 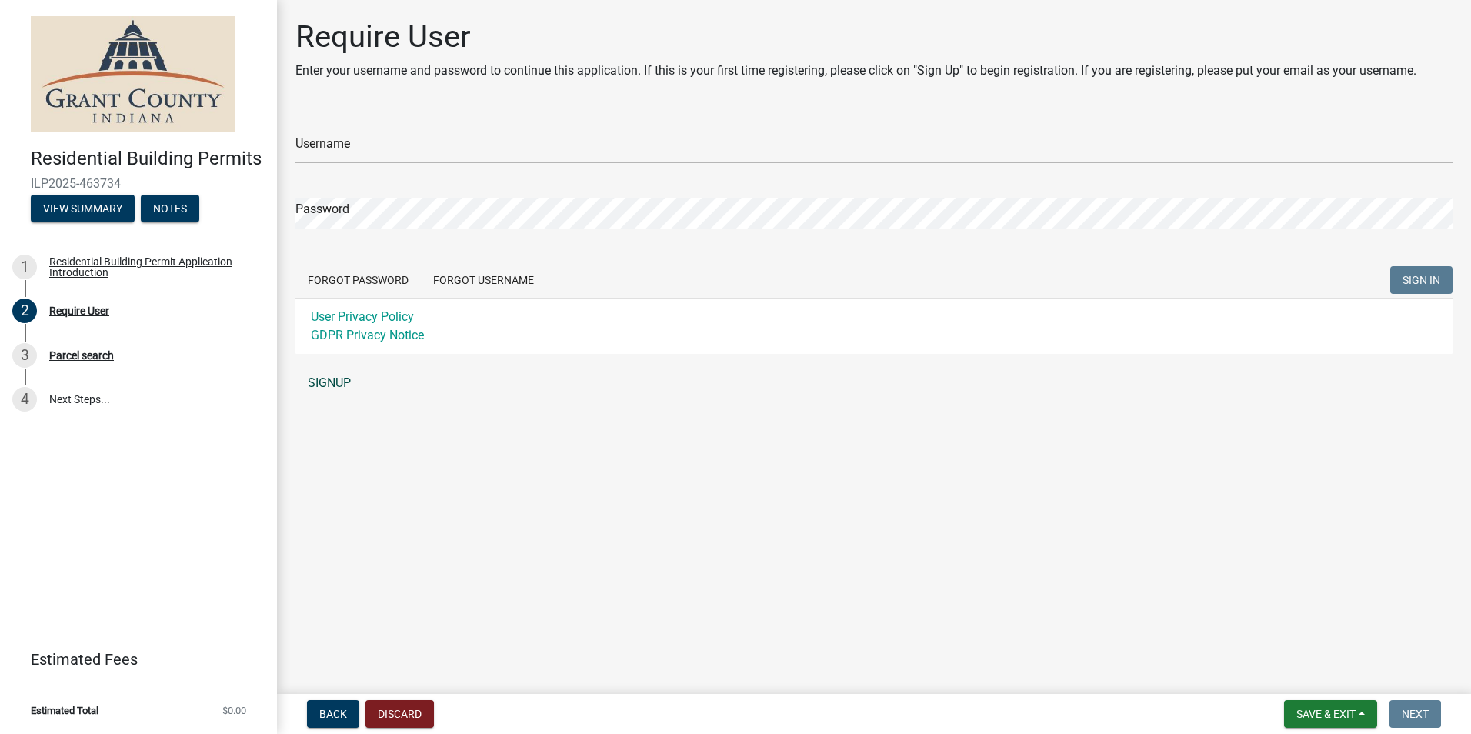 I want to click on span: Estimated Total, so click(x=65, y=710).